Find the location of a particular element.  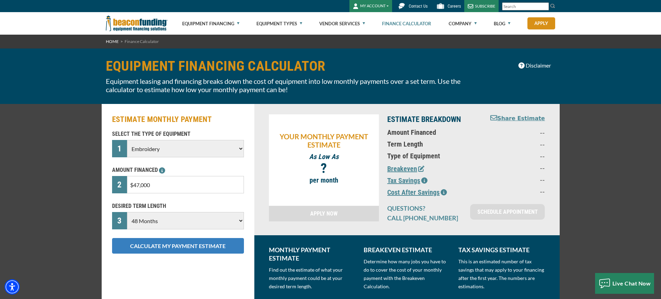

div: 3 is located at coordinates (120, 221).